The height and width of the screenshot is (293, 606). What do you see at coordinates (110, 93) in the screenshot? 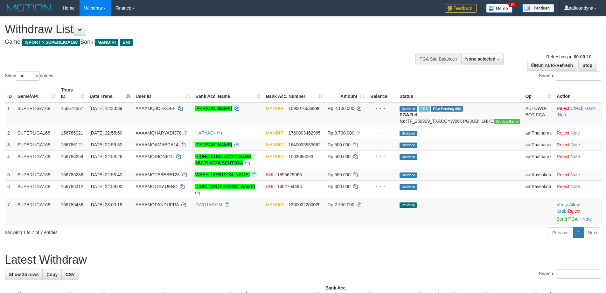
I see `th: Date Trans.: activate to sort column descending` at bounding box center [110, 93].